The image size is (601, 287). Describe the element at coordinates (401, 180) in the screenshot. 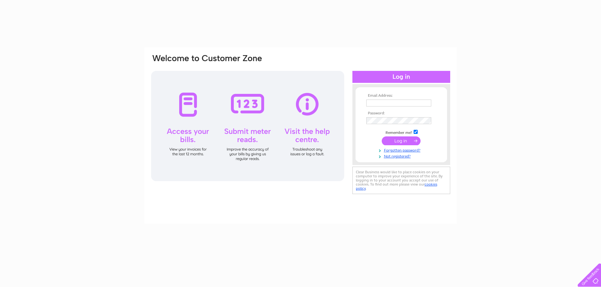

I see `div: Clear Business would like to place cookies on your computer to improve your experience of the sit...` at that location.